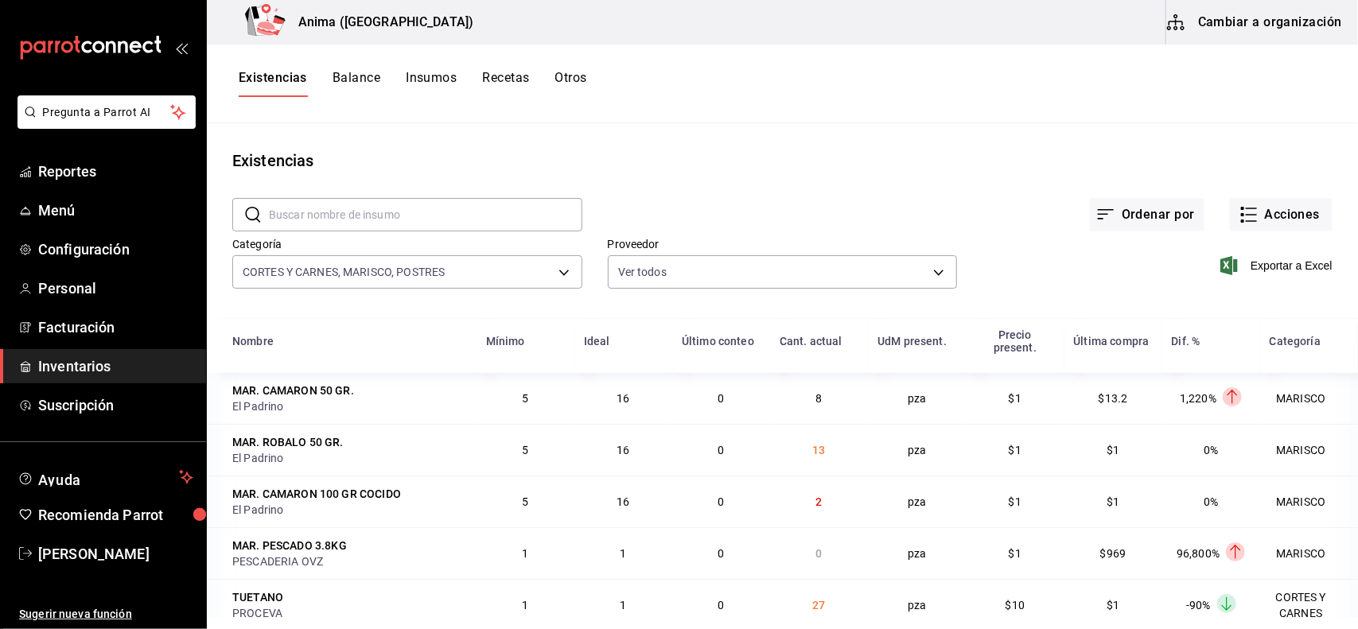  I want to click on span: 1,220%, so click(1198, 399).